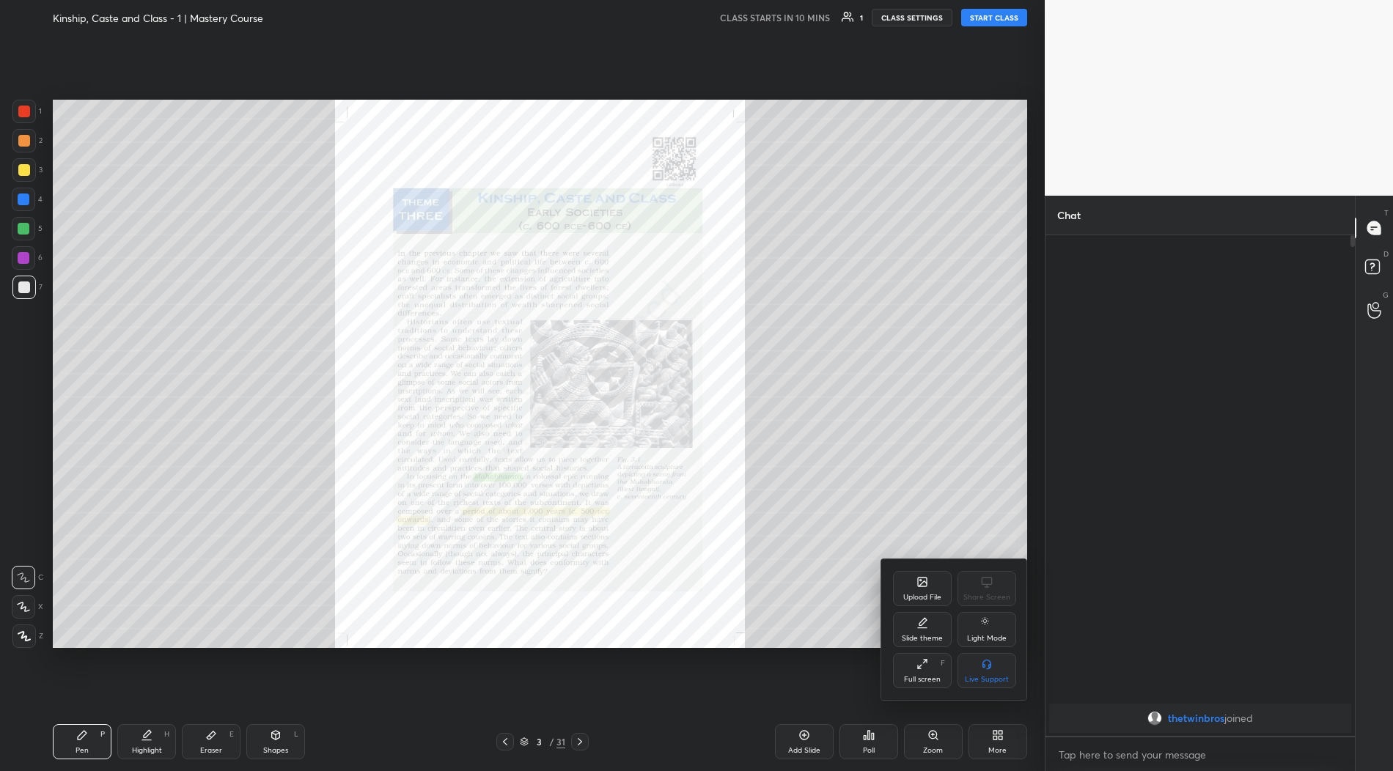 This screenshot has height=771, width=1393. What do you see at coordinates (923, 598) in the screenshot?
I see `div: Upload File` at bounding box center [923, 598].